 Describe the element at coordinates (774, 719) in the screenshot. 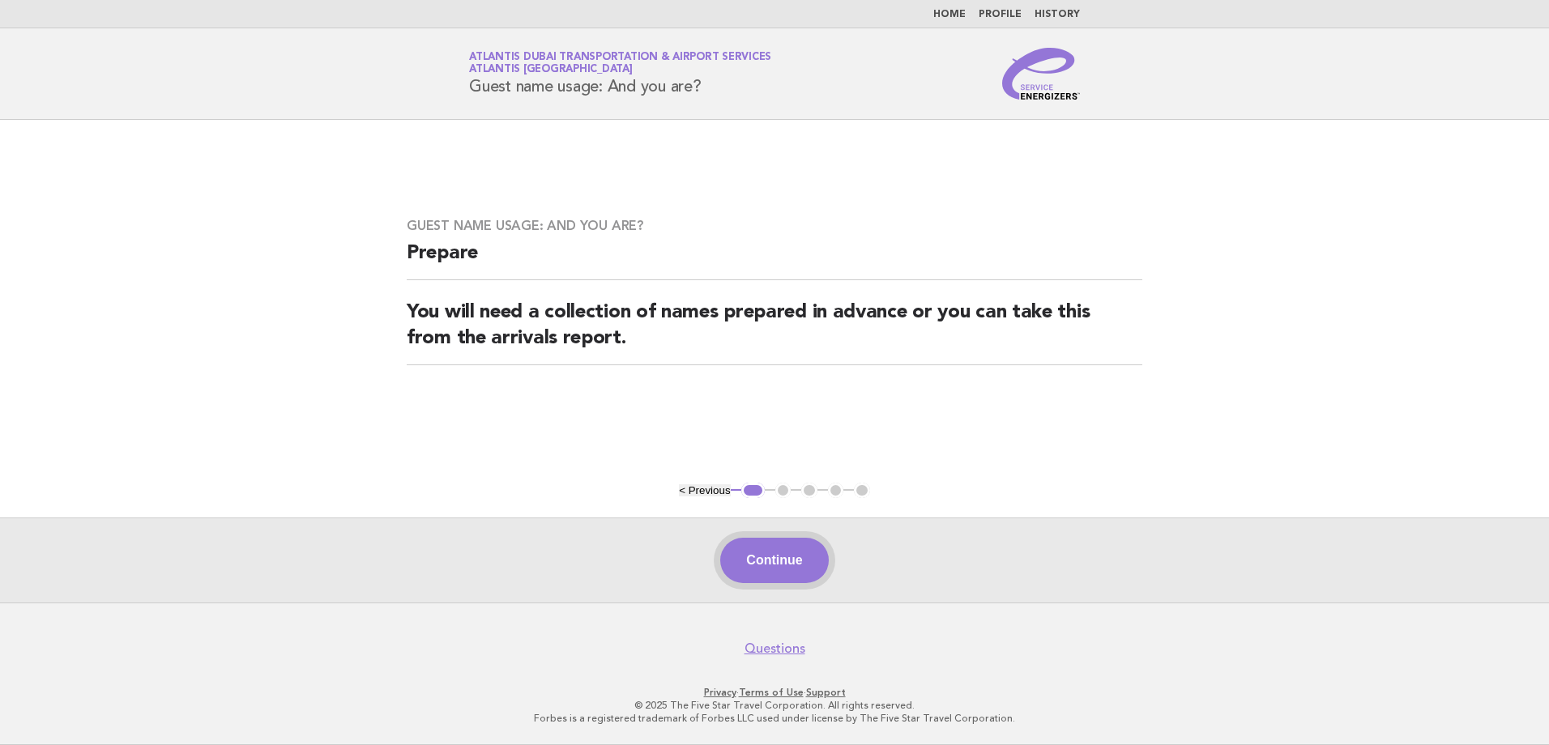

I see `p: Forbes is a registered trademark of Forbes LLC used under license by The Five Star Travel Corpora...` at that location.